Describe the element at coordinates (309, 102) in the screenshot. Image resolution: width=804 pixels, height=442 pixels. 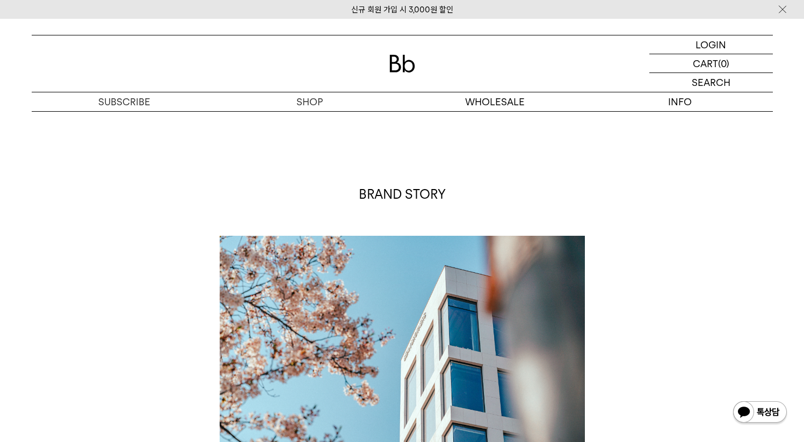
I see `p: SHOP` at that location.